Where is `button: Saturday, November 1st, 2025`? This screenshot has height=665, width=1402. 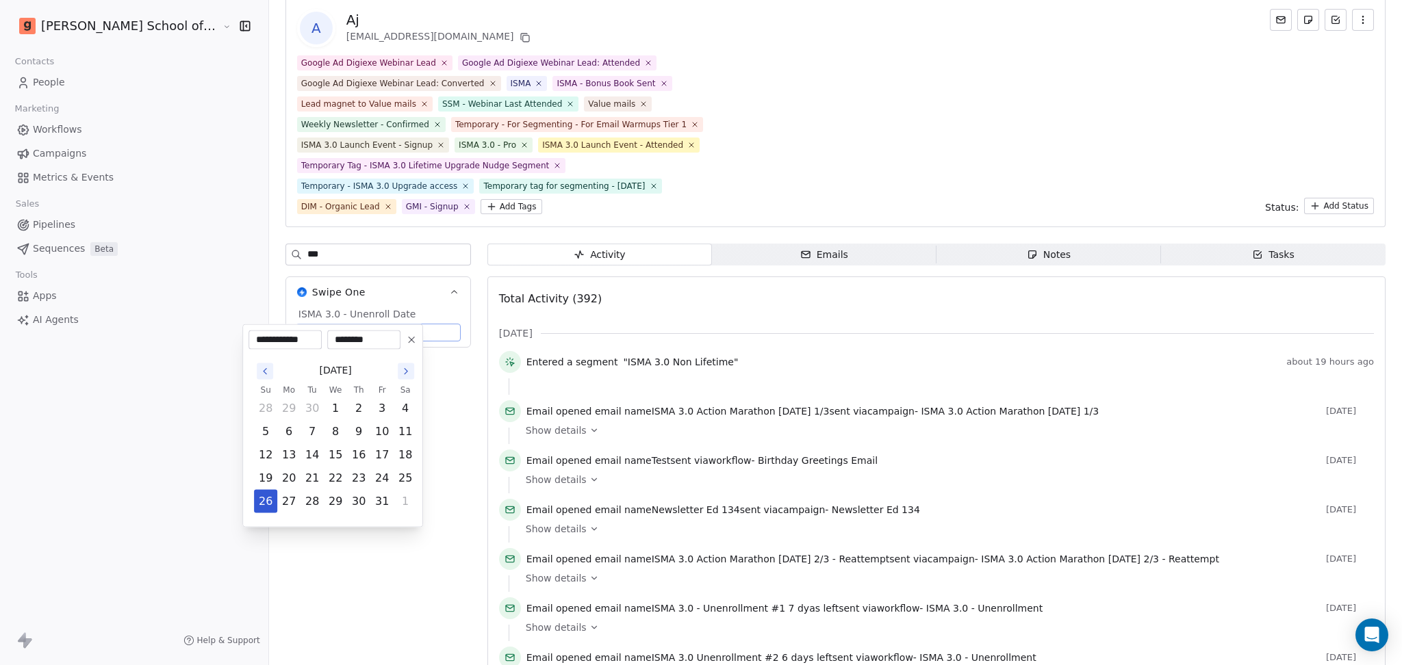 button: Saturday, November 1st, 2025 is located at coordinates (405, 502).